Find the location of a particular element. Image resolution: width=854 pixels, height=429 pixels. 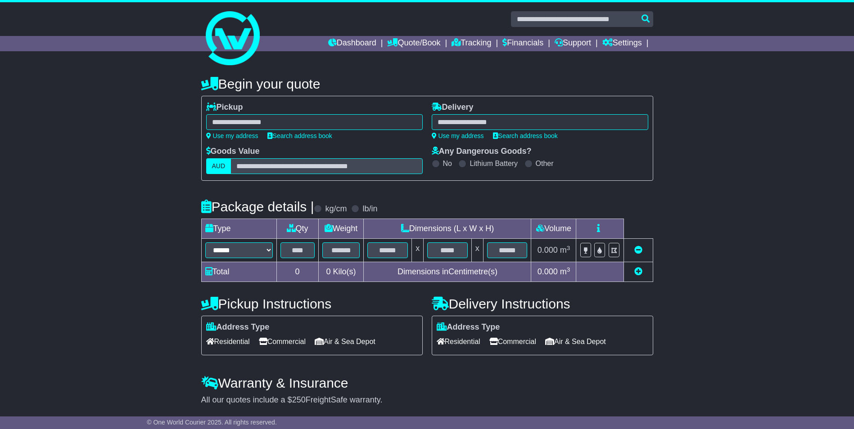

td: Qty is located at coordinates (297, 229).